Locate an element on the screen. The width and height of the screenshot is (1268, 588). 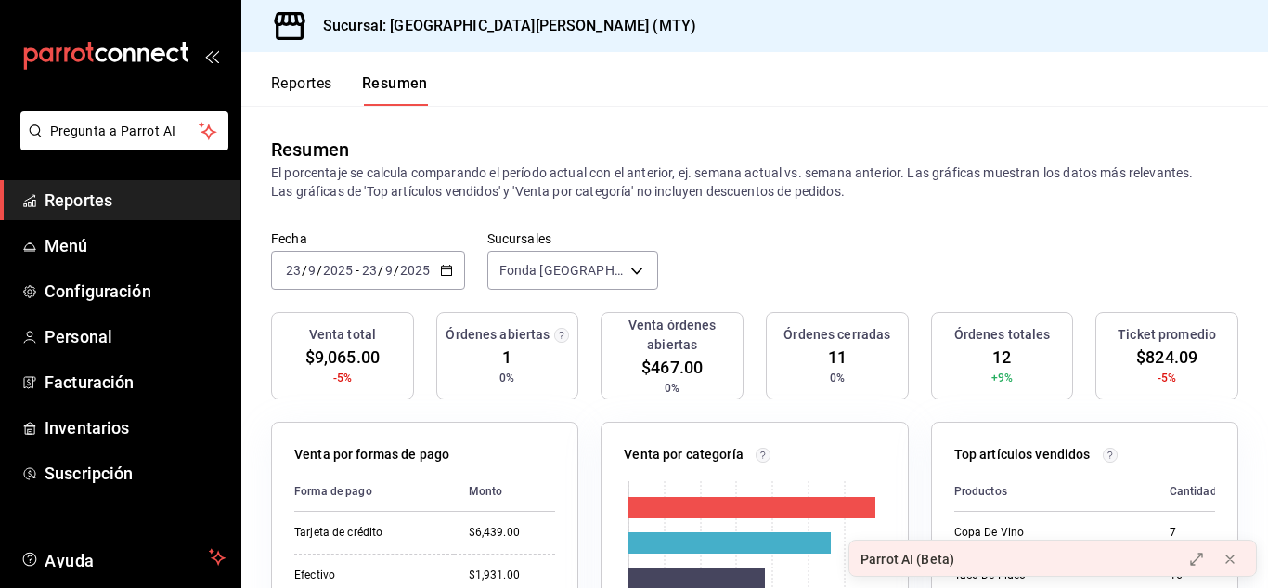
th: Forma de pago is located at coordinates (374, 491).